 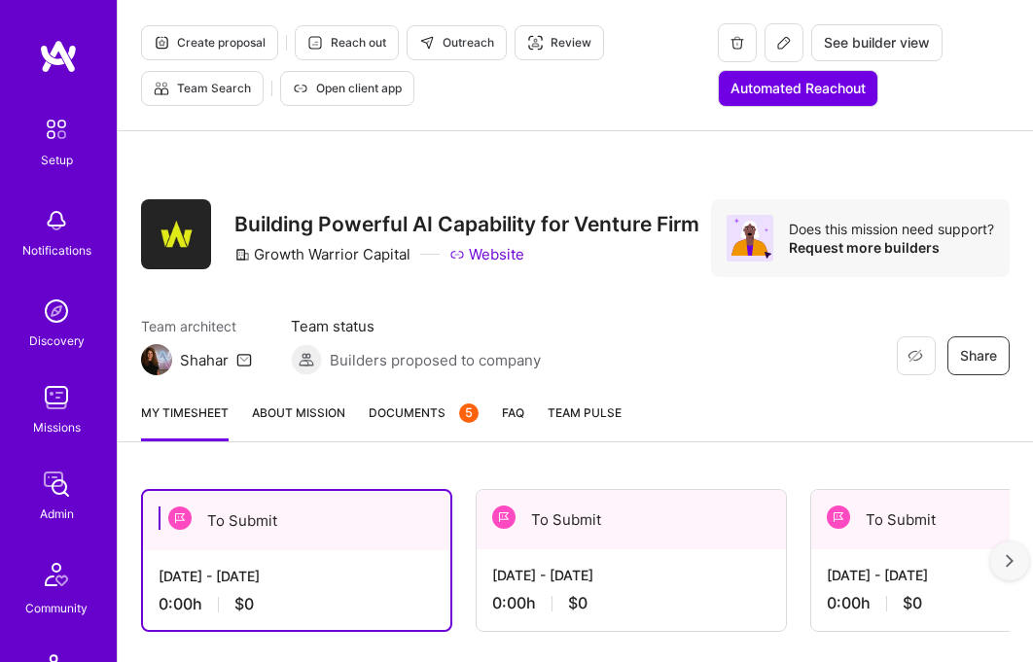 I want to click on span: Share, so click(x=978, y=356).